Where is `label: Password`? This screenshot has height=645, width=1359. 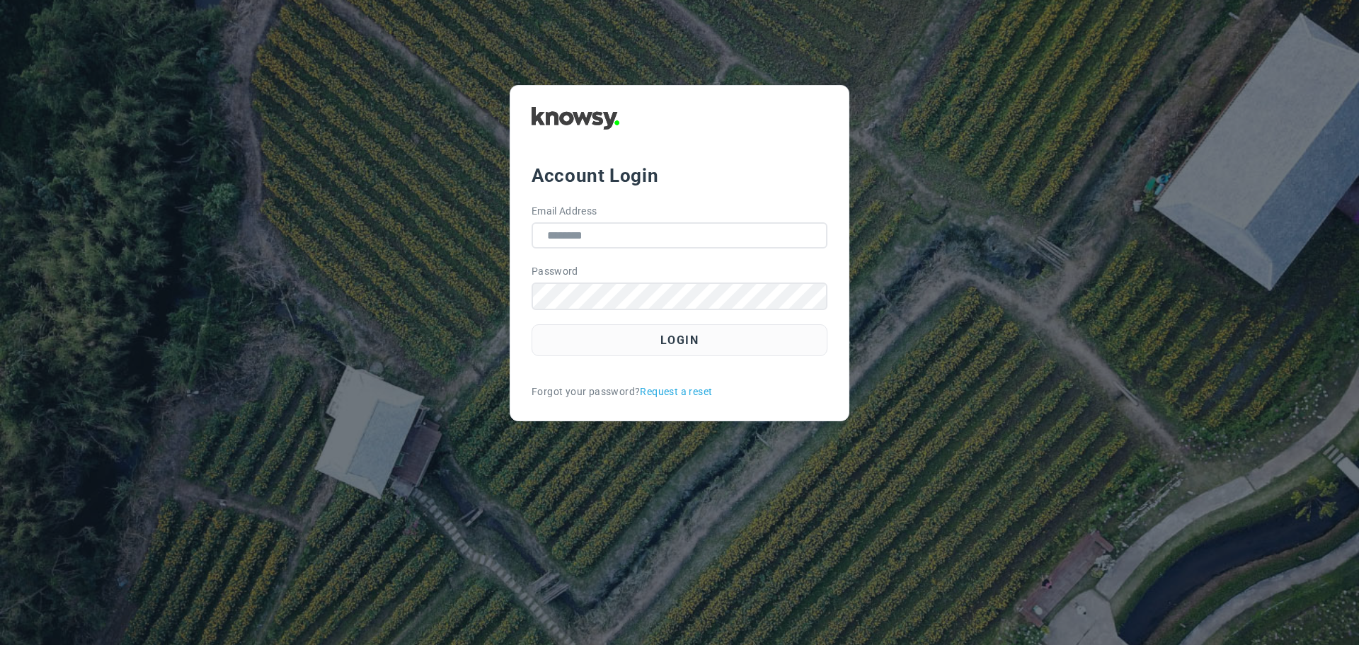 label: Password is located at coordinates (555, 271).